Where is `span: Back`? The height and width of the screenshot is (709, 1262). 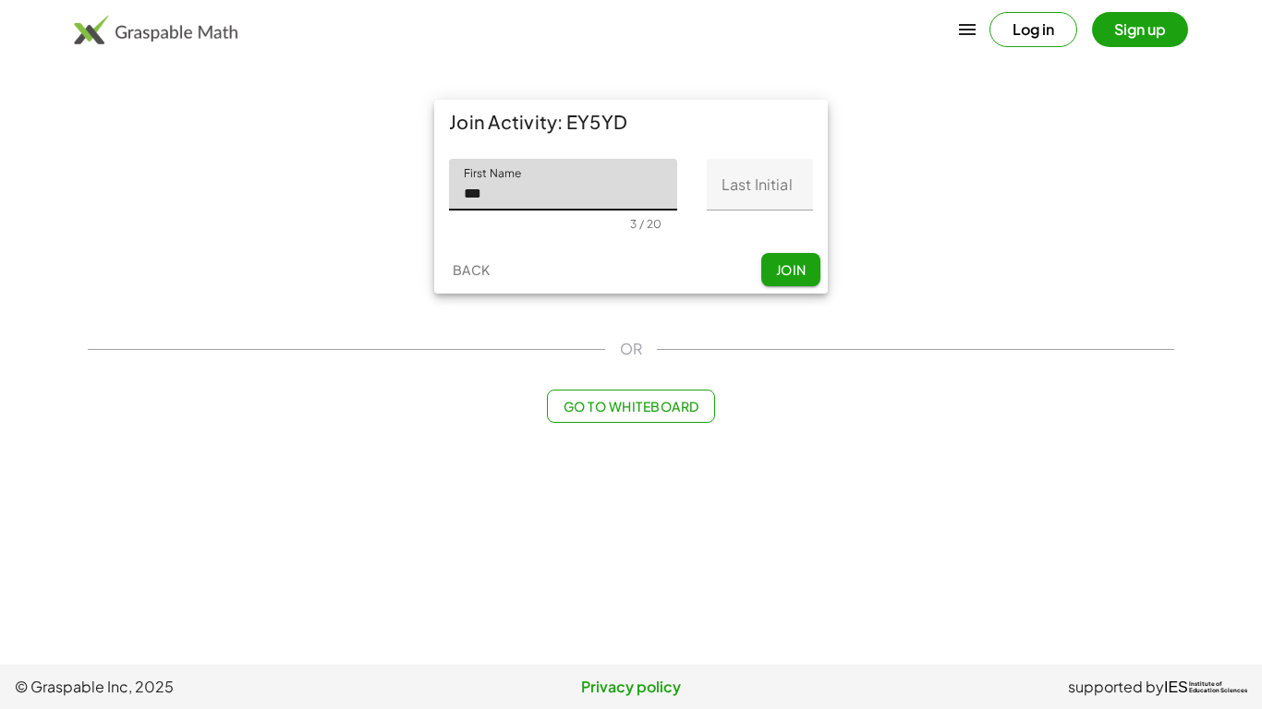 span: Back is located at coordinates (470, 270).